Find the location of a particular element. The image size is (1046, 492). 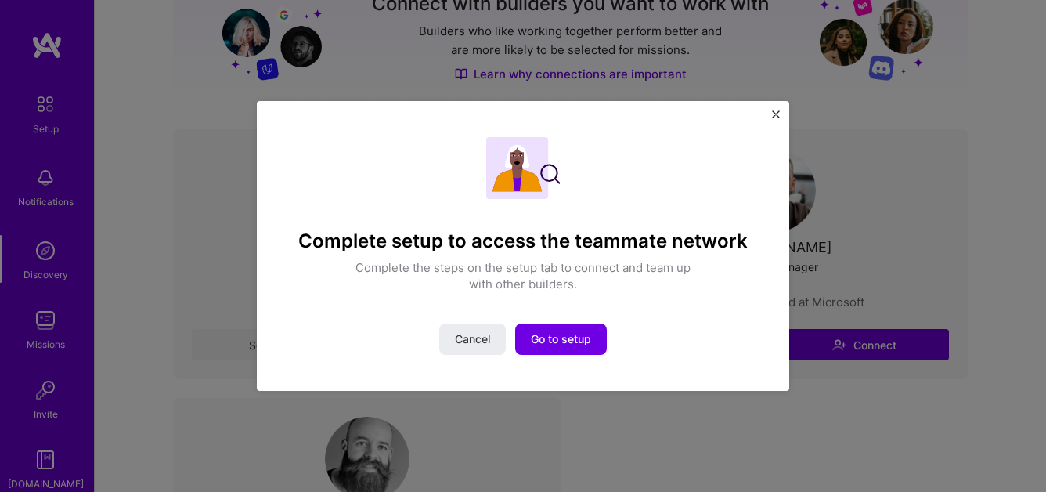

span: Go to setup is located at coordinates (560, 339).